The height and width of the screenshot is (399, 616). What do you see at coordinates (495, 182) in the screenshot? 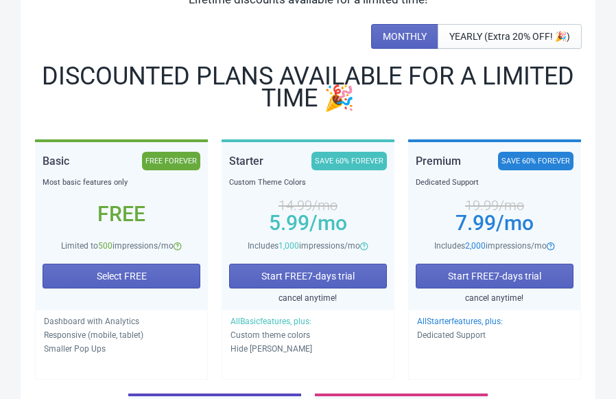
I see `div: Dedicated Support` at bounding box center [495, 182].